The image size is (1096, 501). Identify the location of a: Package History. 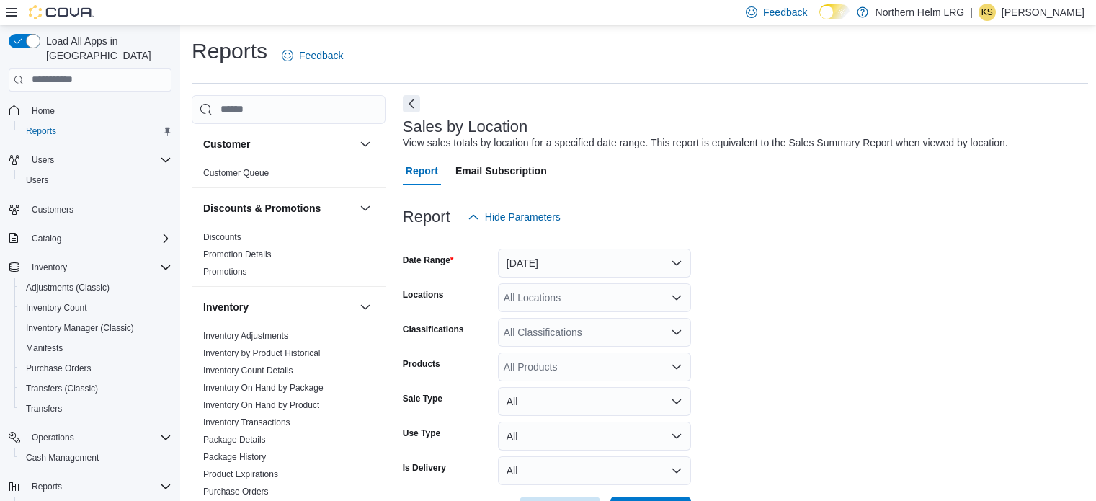
(234, 457).